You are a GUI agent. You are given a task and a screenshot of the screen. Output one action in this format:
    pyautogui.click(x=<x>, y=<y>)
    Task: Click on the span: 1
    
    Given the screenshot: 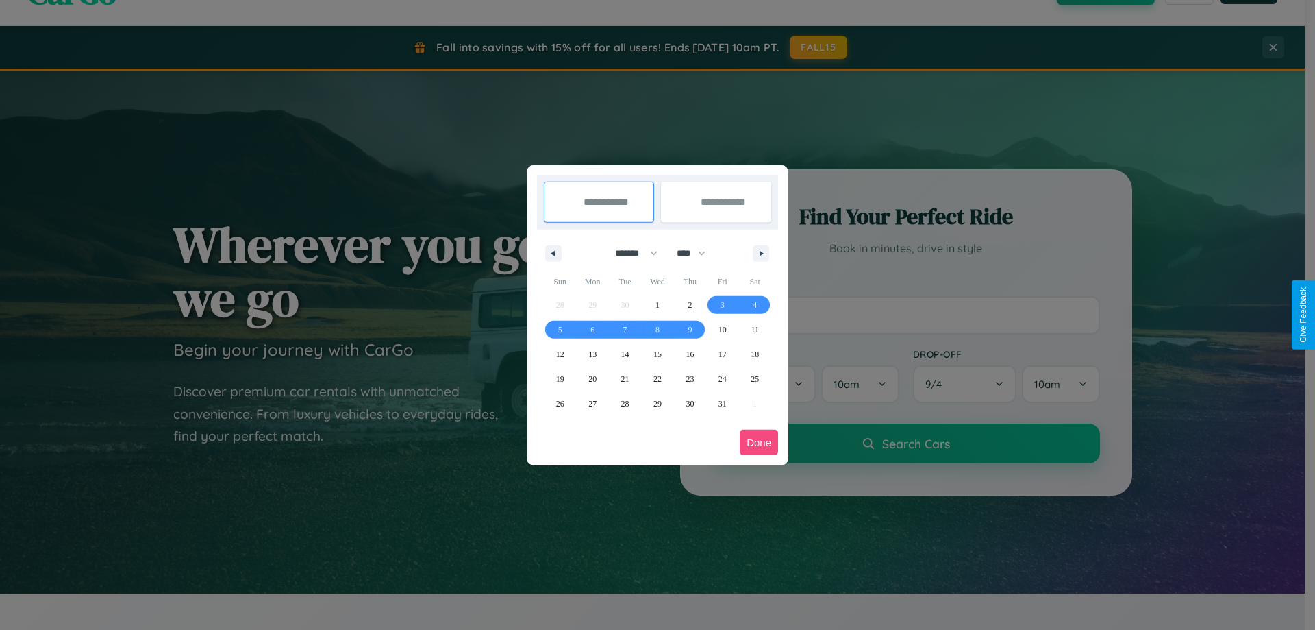 What is the action you would take?
    pyautogui.click(x=658, y=305)
    